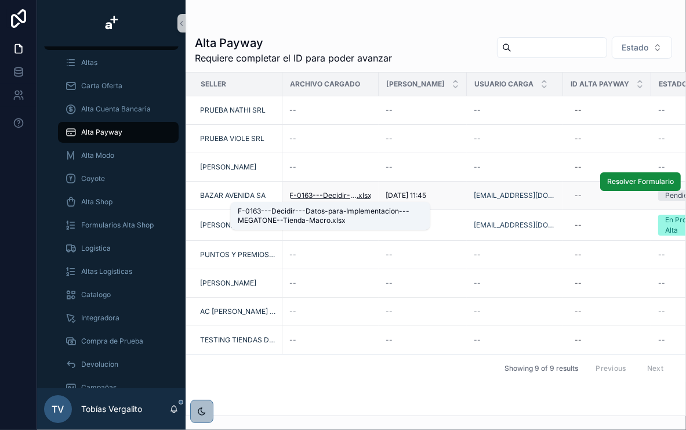  Describe the element at coordinates (117, 225) in the screenshot. I see `span: Formularios Alta Shop` at that location.